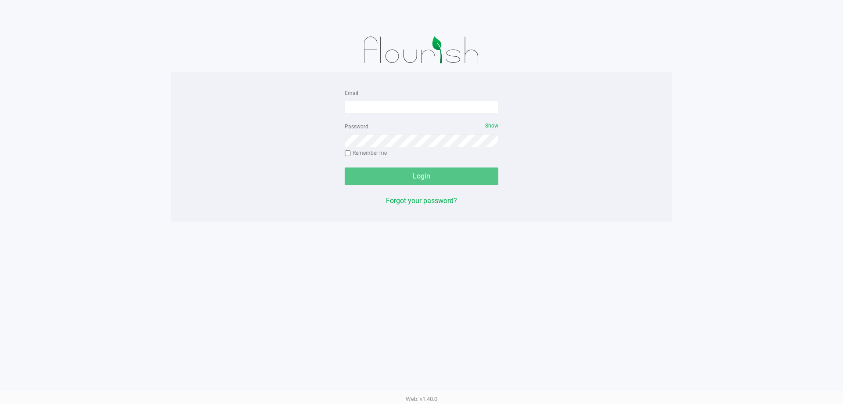  I want to click on label: Password, so click(357, 126).